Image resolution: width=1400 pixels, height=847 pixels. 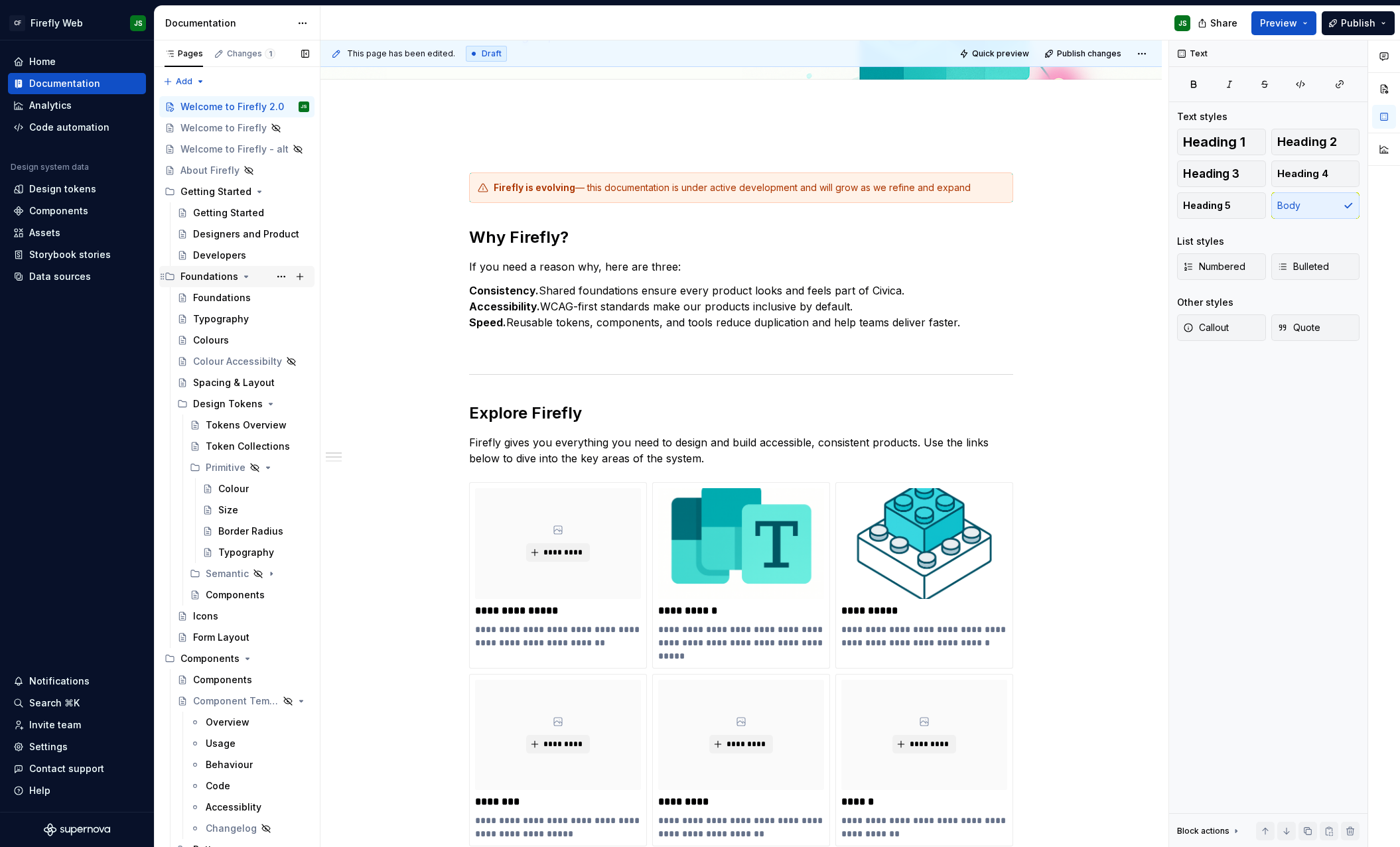 I want to click on div: Overview, so click(x=227, y=722).